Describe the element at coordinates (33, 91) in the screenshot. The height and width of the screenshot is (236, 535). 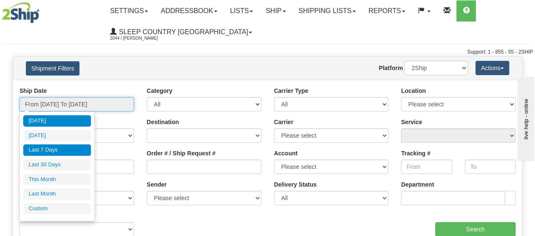
I see `label: Ship Date` at that location.